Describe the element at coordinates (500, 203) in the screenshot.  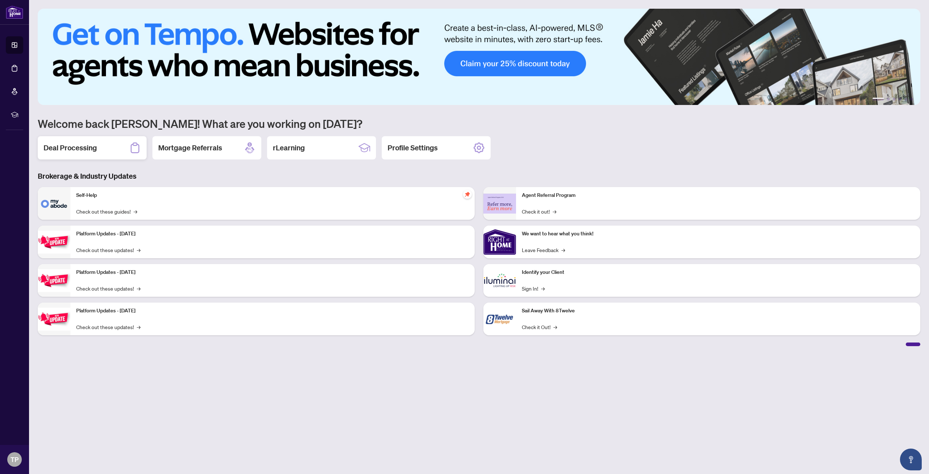
I see `img: Agent Referral Program` at that location.